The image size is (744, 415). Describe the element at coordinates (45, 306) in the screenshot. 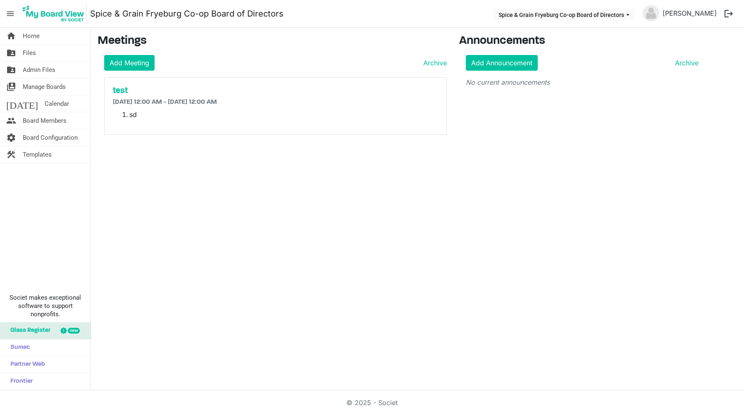

I see `span: Societ makes exceptional software to support nonprofits.` at that location.